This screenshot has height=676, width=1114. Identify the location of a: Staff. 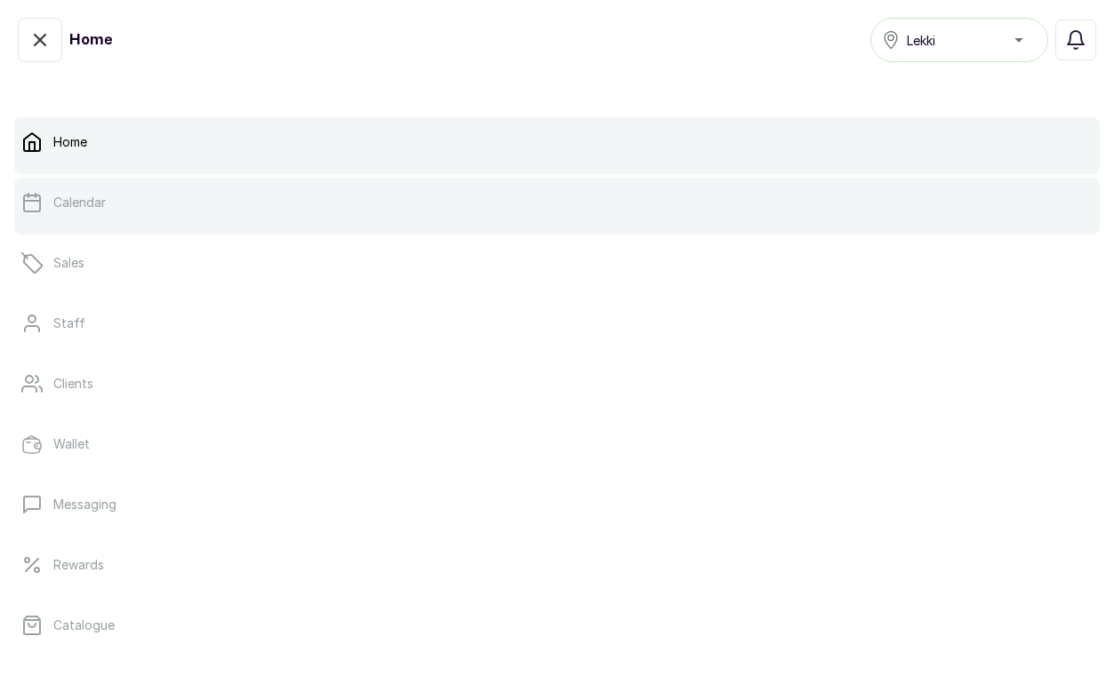
(556, 324).